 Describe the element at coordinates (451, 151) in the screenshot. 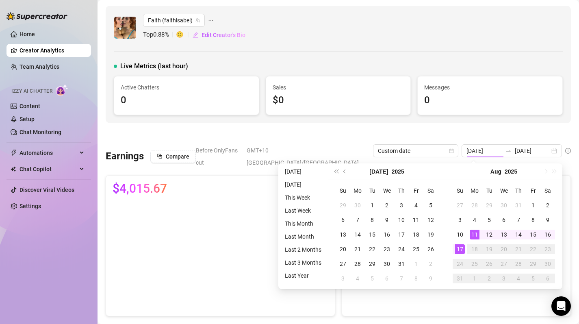

I see `span: calendar` at that location.